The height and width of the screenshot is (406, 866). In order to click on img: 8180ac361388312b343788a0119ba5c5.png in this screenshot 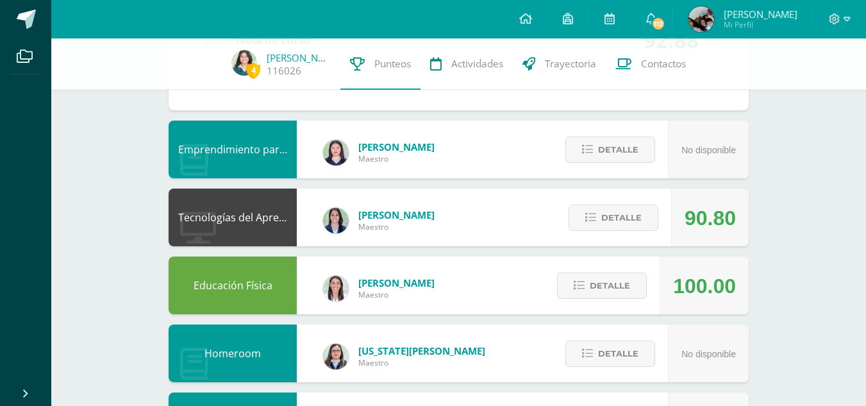, I will do `click(244, 63)`.